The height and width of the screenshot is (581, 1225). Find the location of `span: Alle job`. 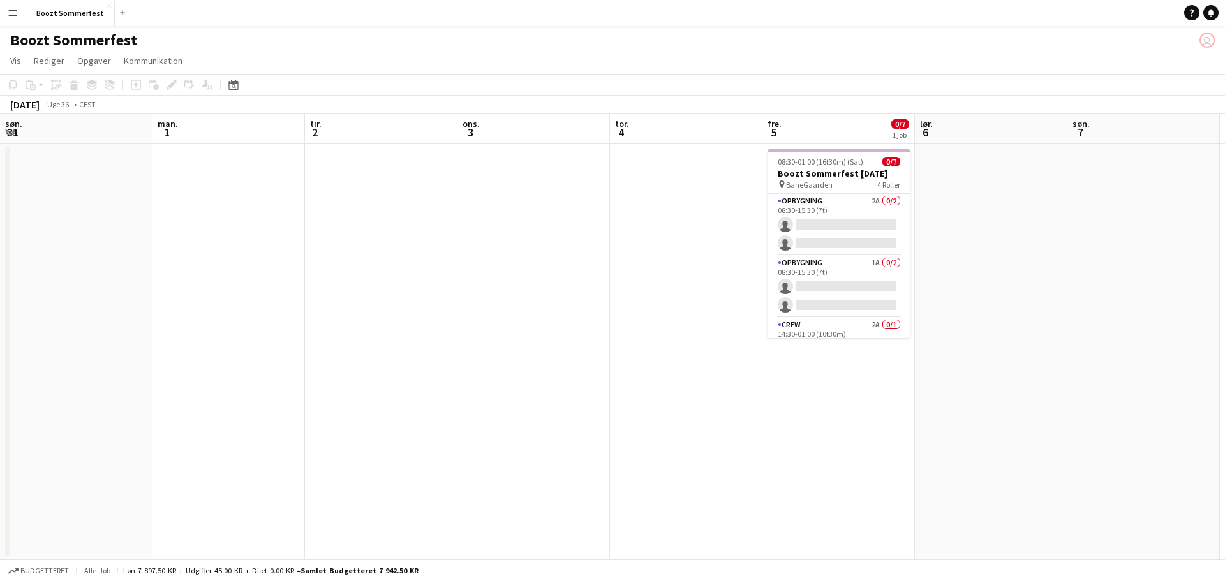

span: Alle job is located at coordinates (97, 571).